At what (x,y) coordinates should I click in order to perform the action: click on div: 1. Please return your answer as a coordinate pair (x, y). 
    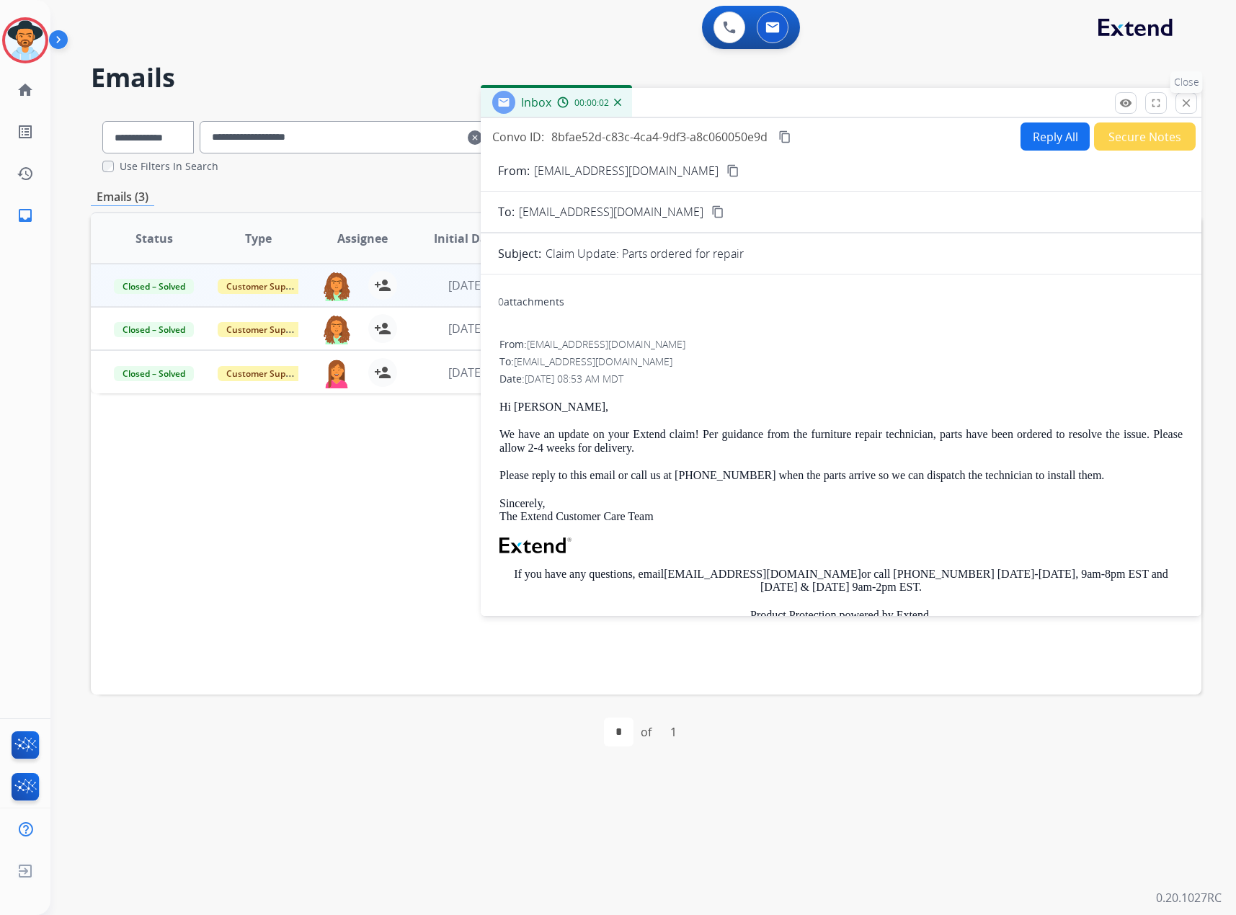
    Looking at the image, I should click on (673, 732).